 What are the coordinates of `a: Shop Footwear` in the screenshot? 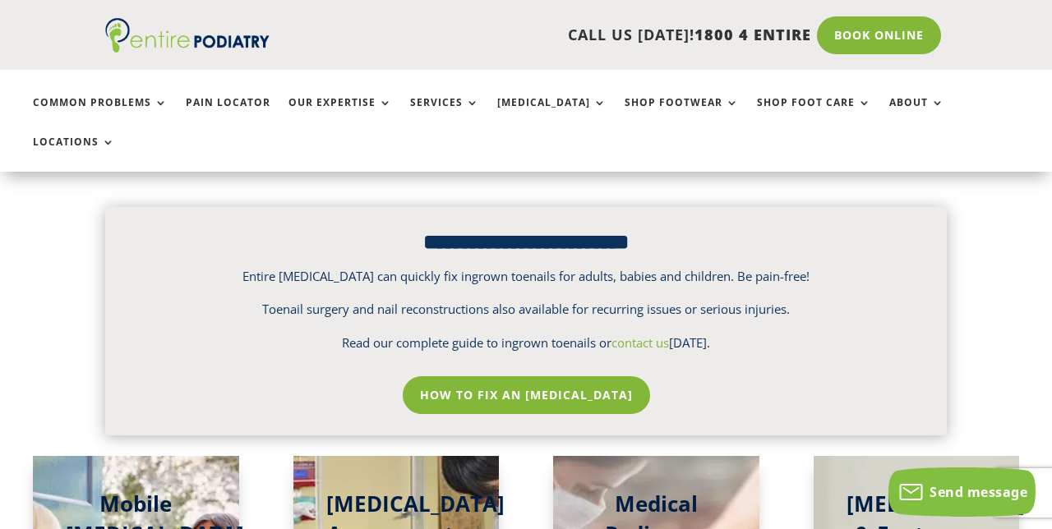 It's located at (681, 114).